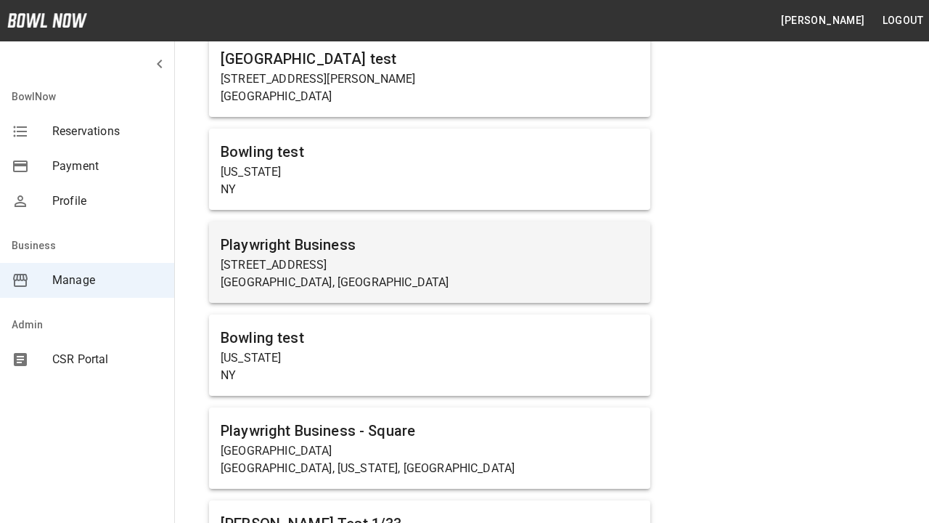  Describe the element at coordinates (107, 131) in the screenshot. I see `span: Reservations` at that location.